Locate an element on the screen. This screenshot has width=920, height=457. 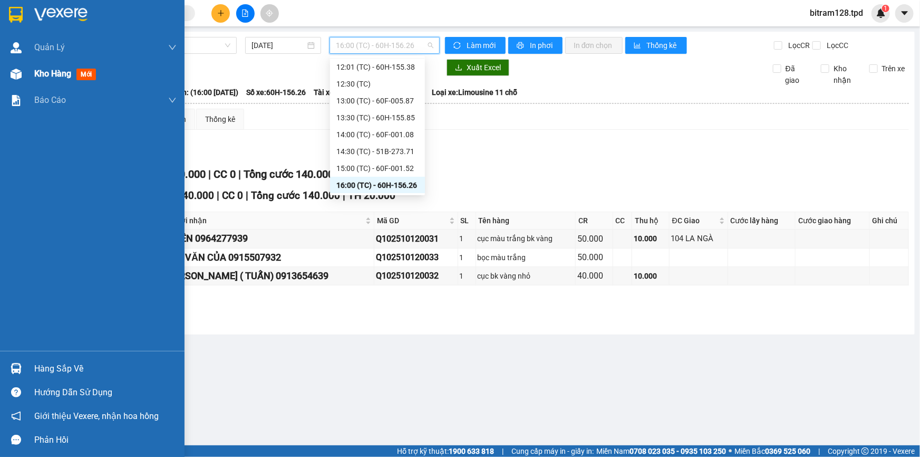
span: Xuất Excel is located at coordinates (483, 67).